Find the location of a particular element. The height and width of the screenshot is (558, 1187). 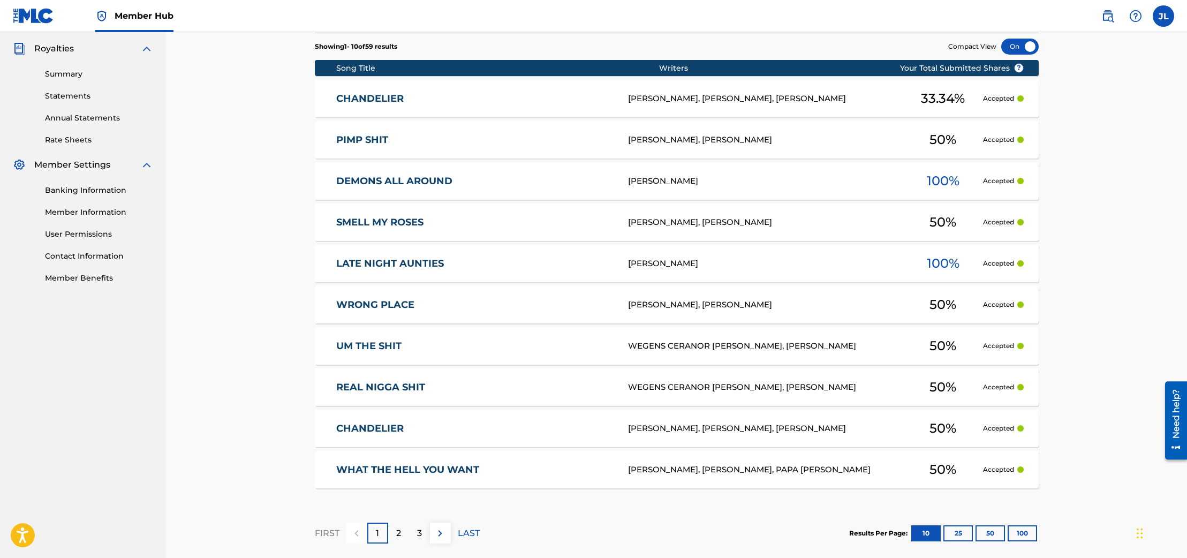

a: Contact Information is located at coordinates (99, 256).